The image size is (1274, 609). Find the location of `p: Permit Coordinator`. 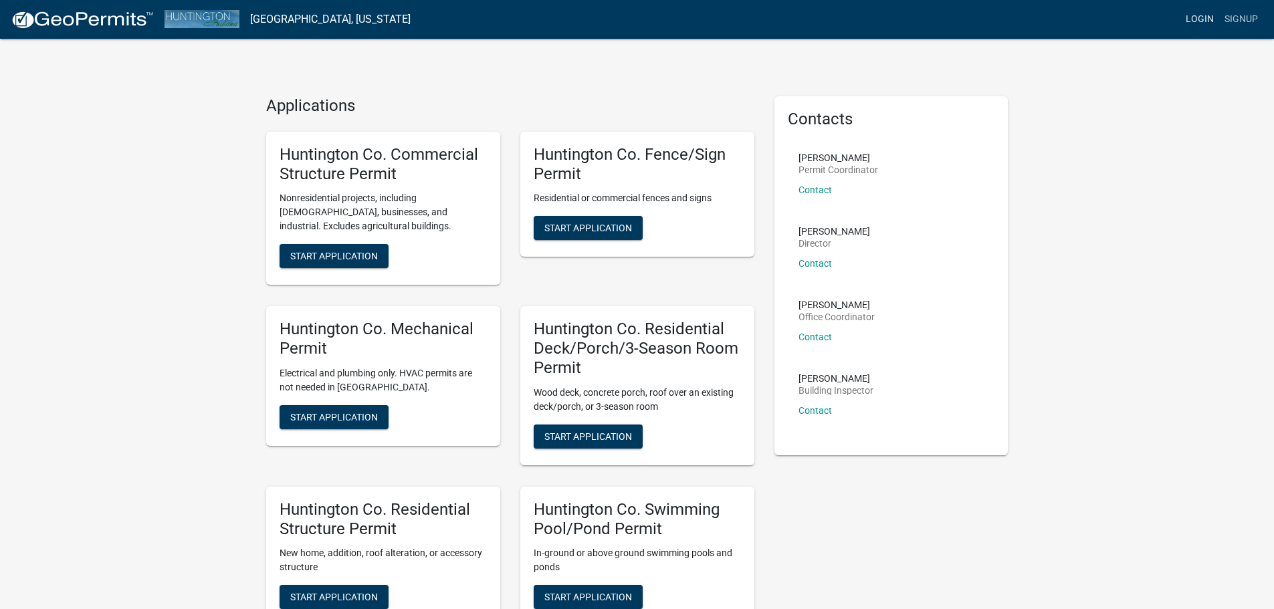

p: Permit Coordinator is located at coordinates (838, 170).